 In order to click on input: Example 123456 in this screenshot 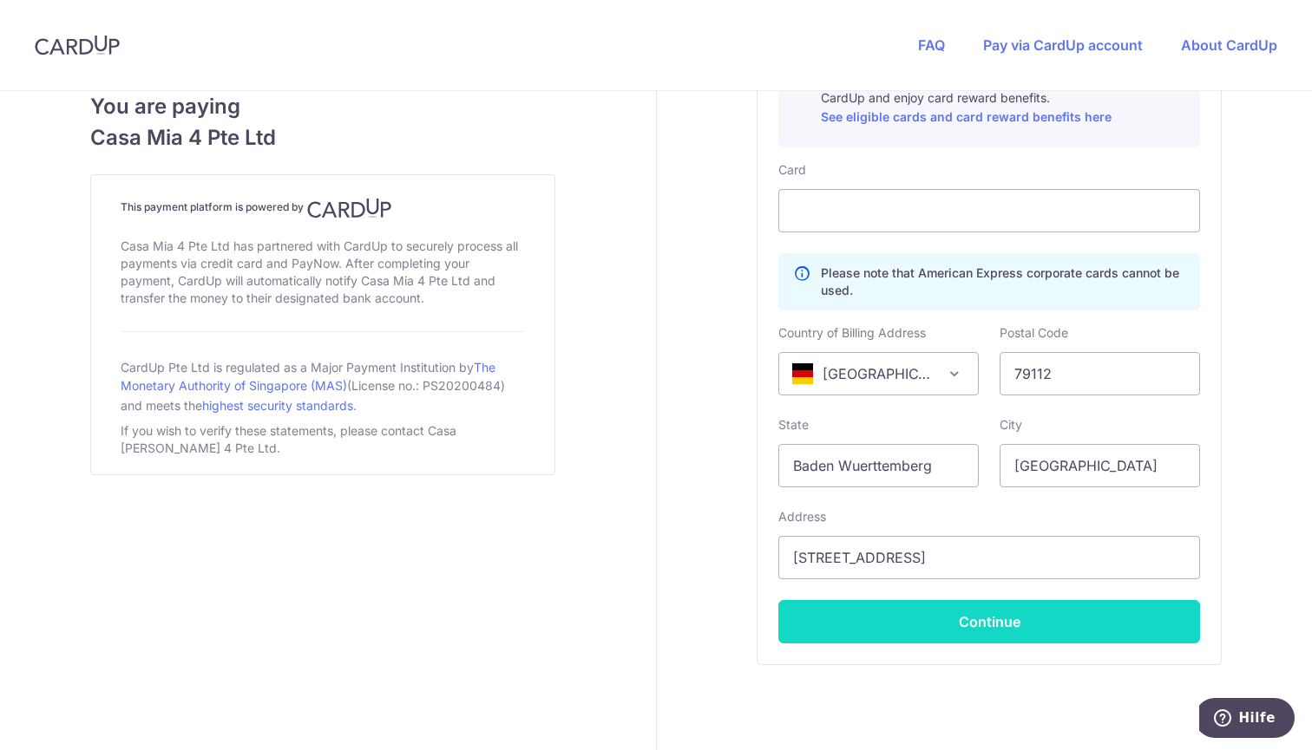, I will do `click(1099, 374)`.